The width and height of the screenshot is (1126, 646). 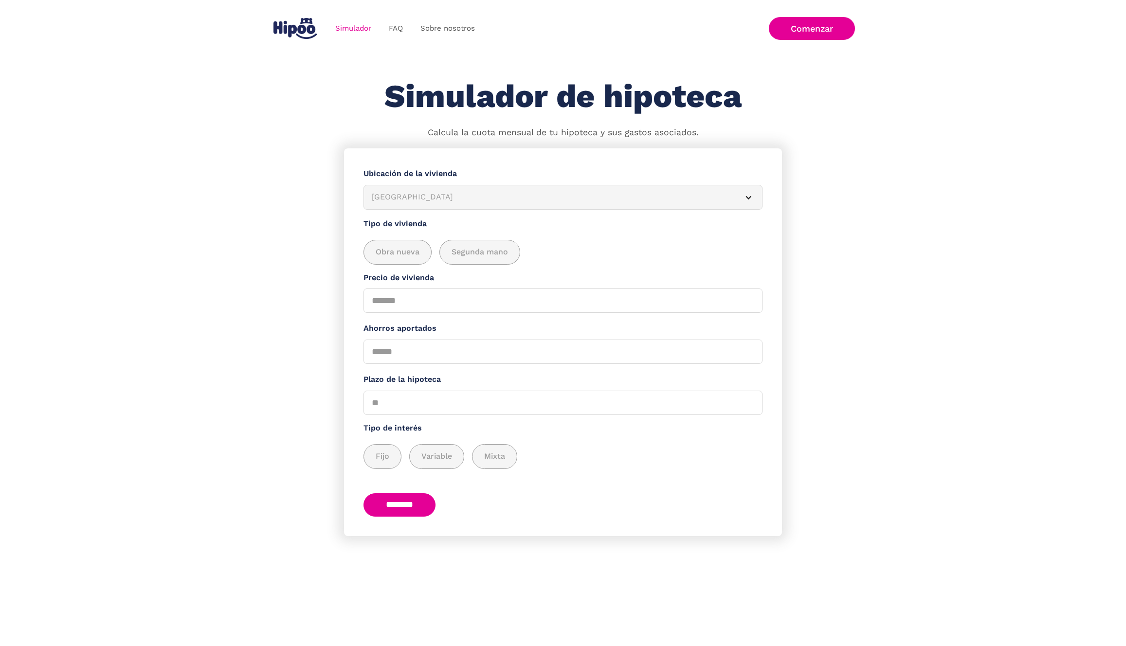 What do you see at coordinates (563, 224) in the screenshot?
I see `label: Tipo de vivienda` at bounding box center [563, 224].